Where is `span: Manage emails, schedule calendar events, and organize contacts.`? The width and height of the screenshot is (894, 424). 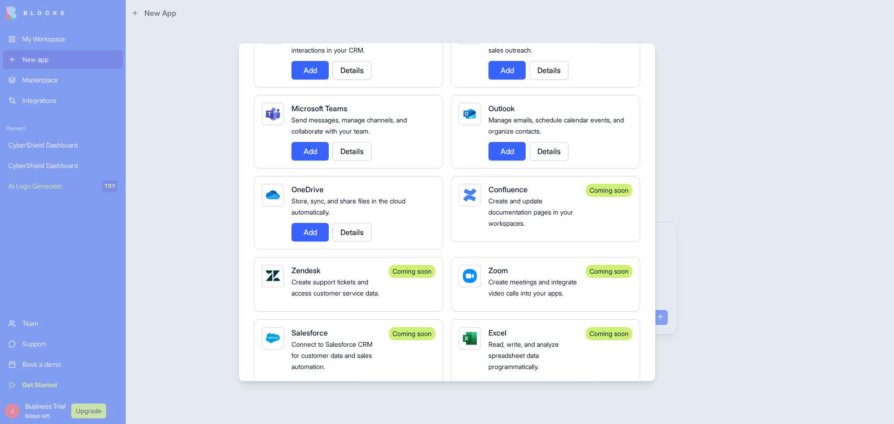 span: Manage emails, schedule calendar events, and organize contacts. is located at coordinates (556, 125).